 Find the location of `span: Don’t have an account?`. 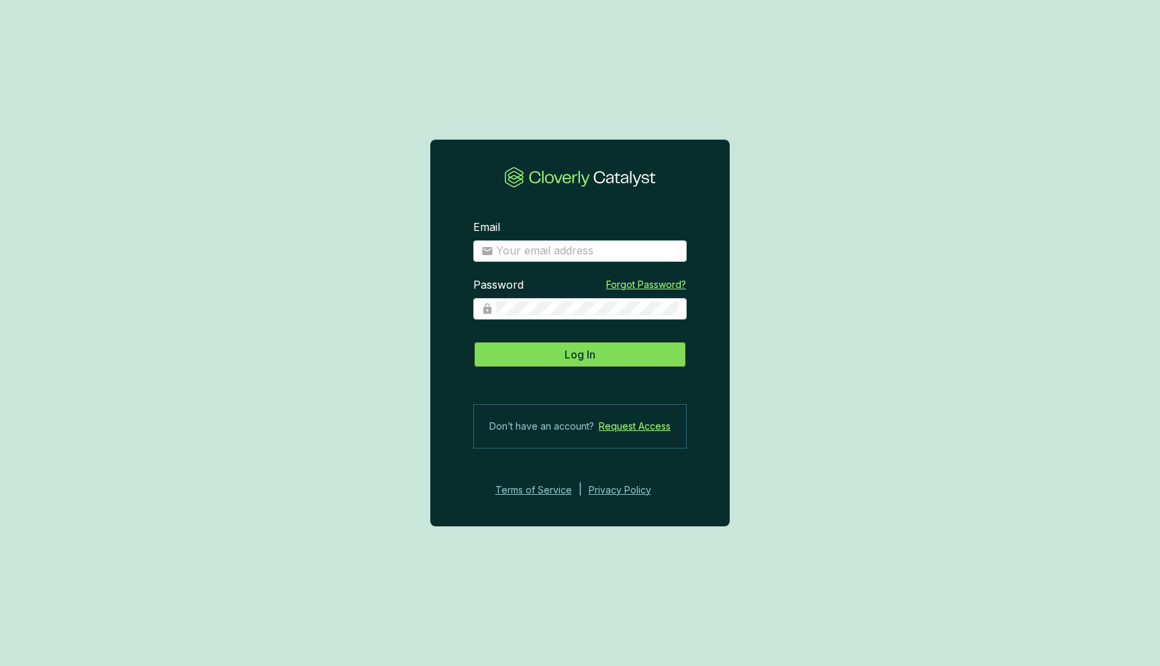

span: Don’t have an account? is located at coordinates (542, 426).